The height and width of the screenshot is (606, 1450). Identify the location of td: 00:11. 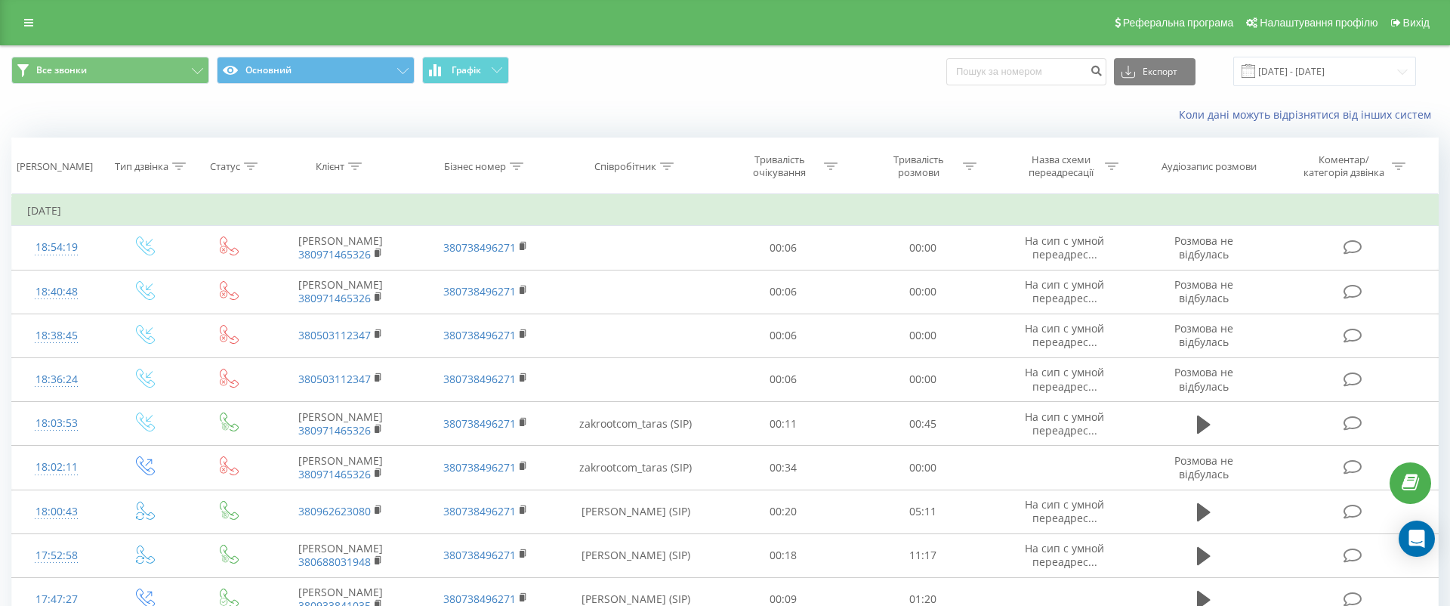
(783, 424).